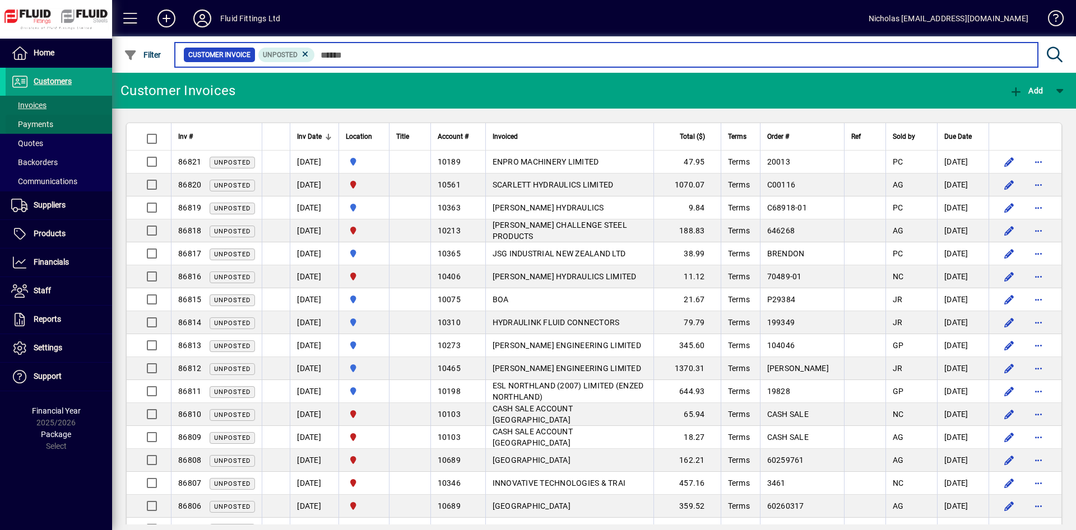  I want to click on span: 86820, so click(189, 185).